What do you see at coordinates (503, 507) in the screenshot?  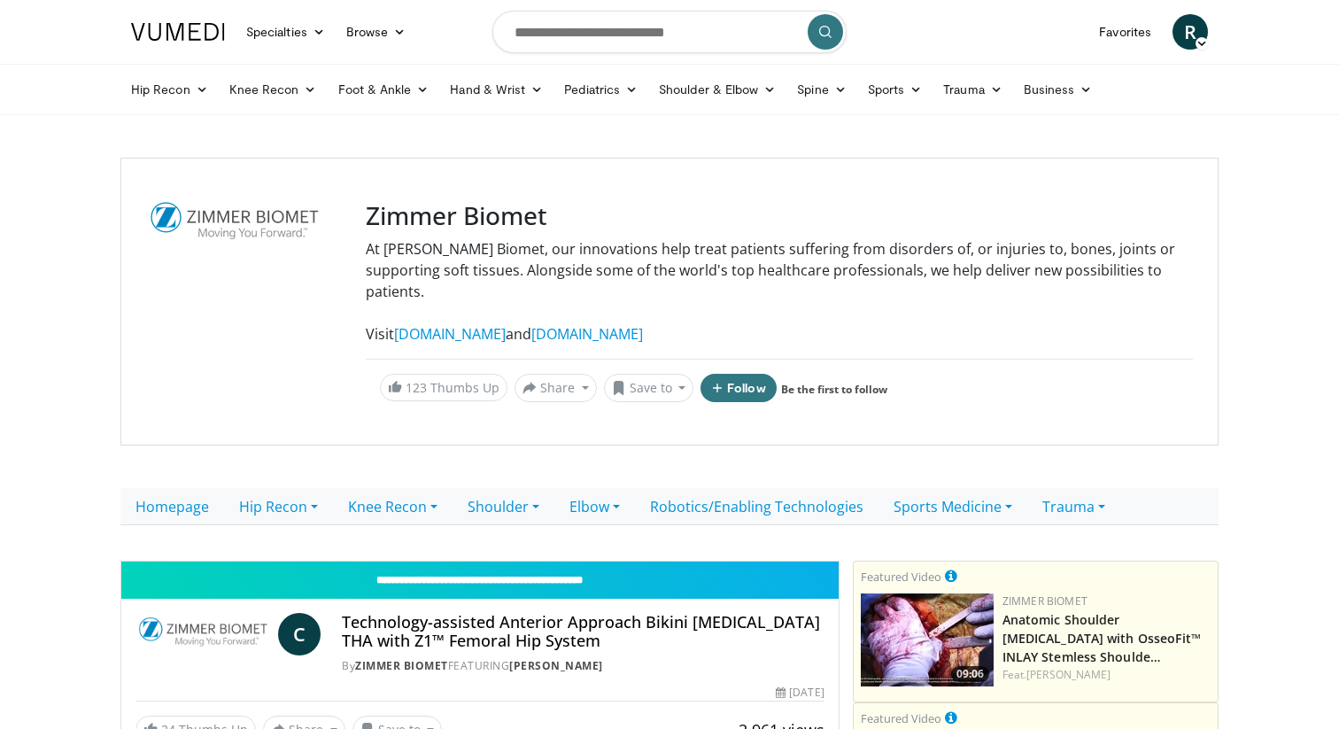 I see `a: Shoulder` at bounding box center [503, 507].